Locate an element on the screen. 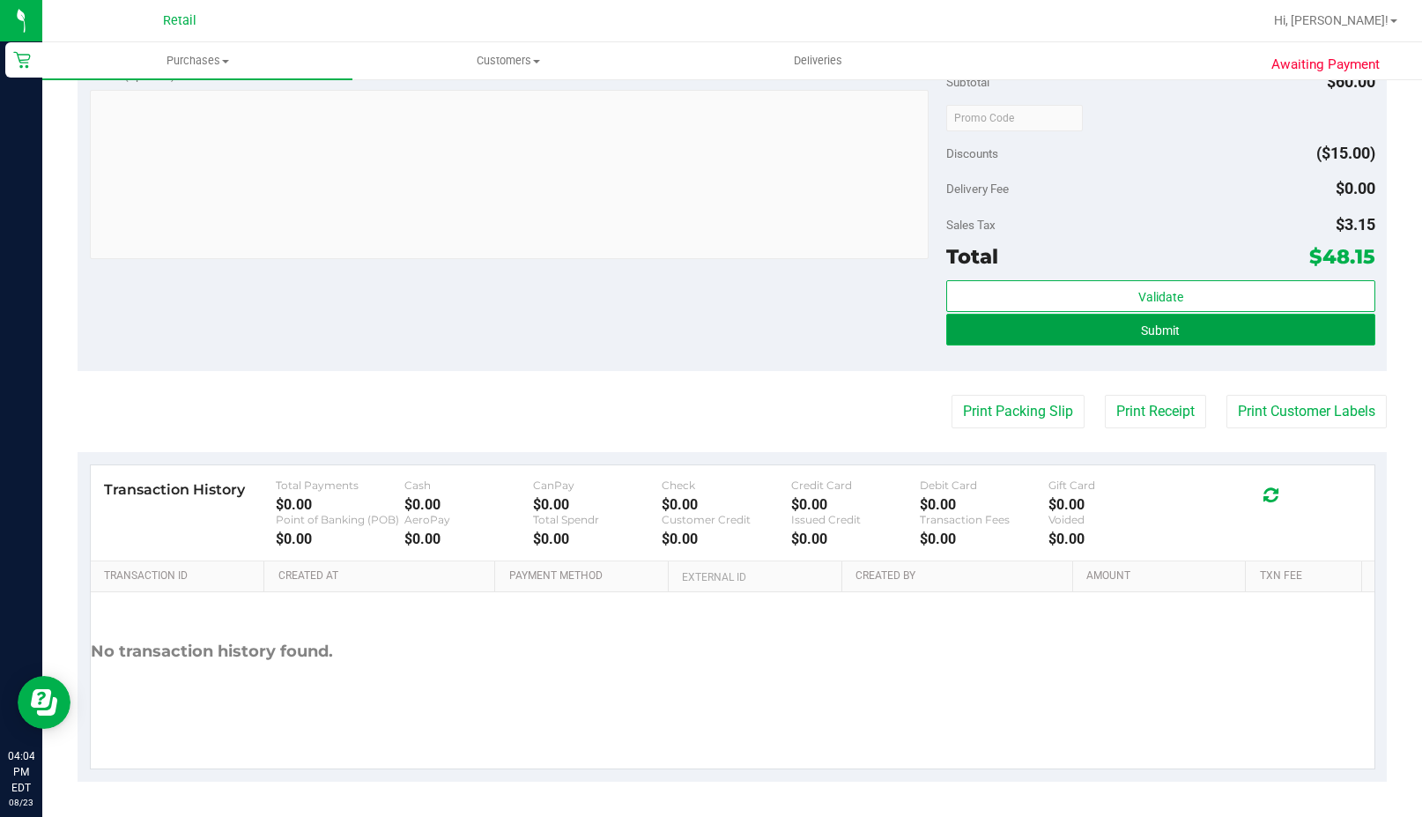 The width and height of the screenshot is (1422, 817). span: Awaiting Payment is located at coordinates (1325, 64).